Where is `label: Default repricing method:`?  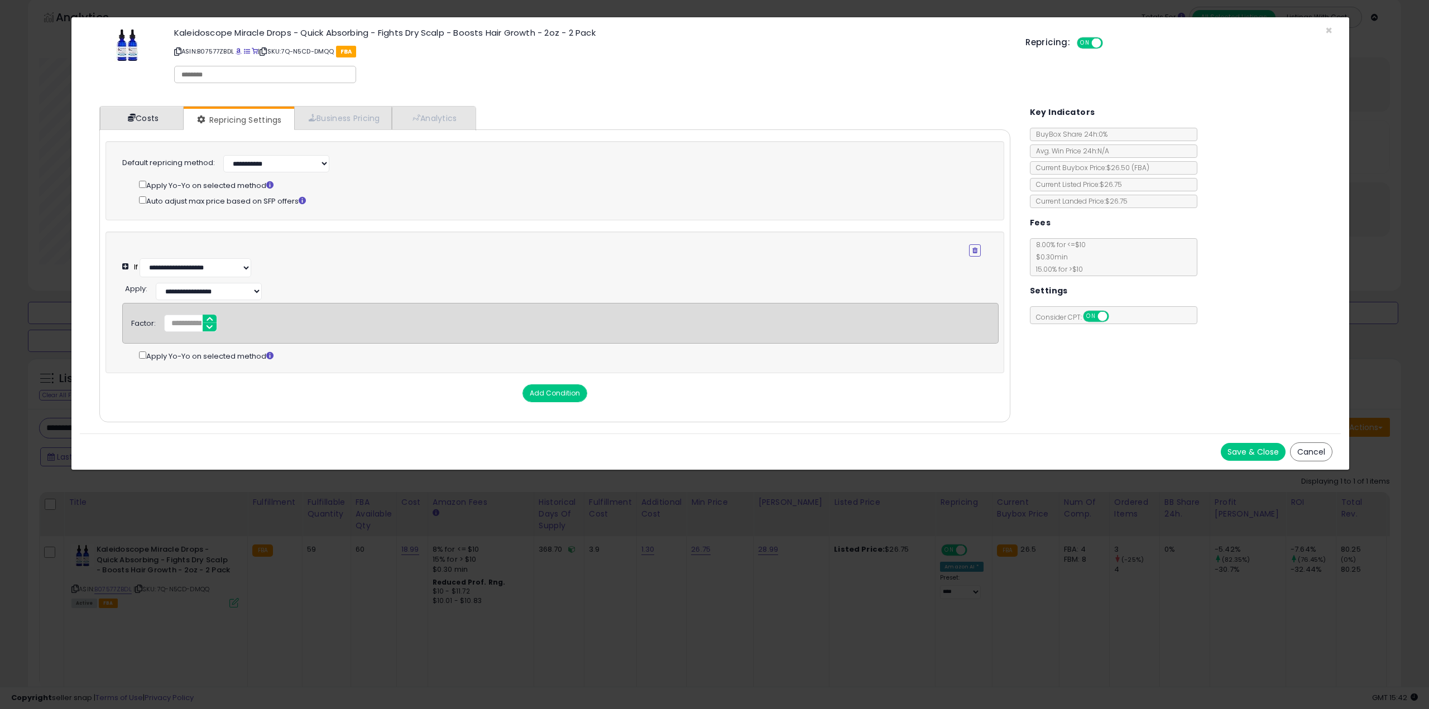 label: Default repricing method: is located at coordinates (169, 163).